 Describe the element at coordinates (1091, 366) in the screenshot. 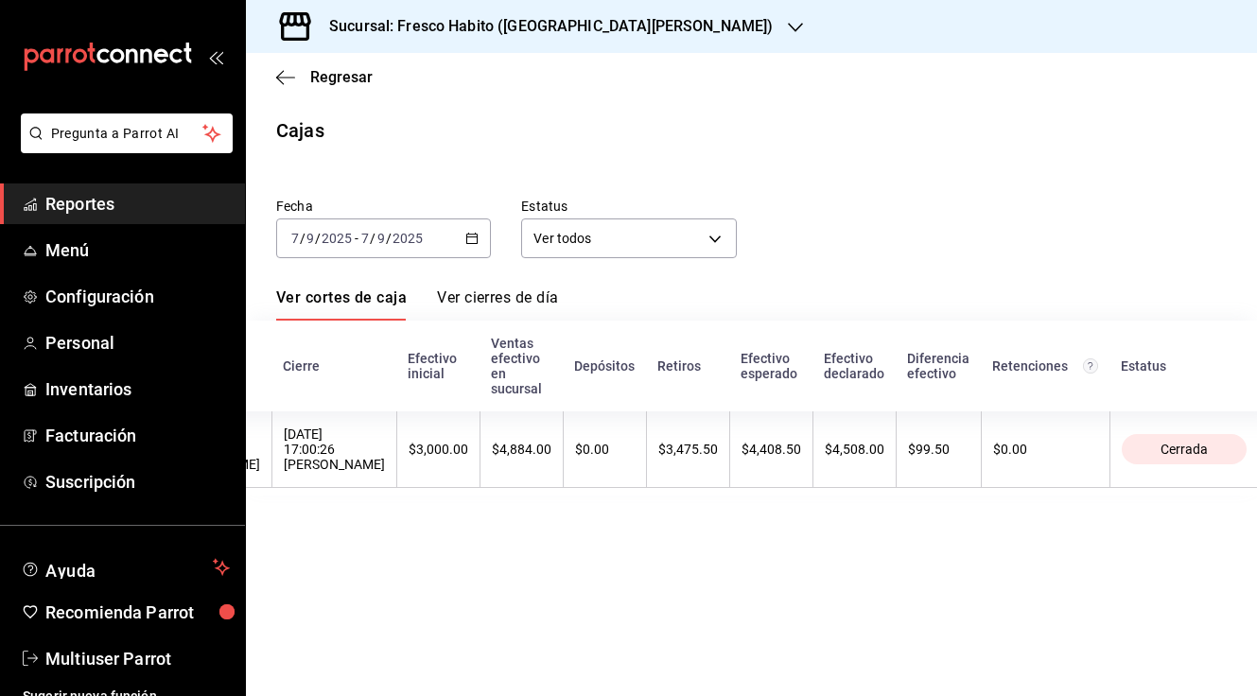

I see `svg: Total de retenciones de propinas registradas` at that location.